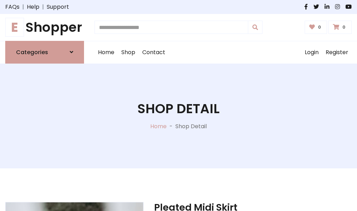 This screenshot has height=211, width=357. What do you see at coordinates (312, 52) in the screenshot?
I see `a: Login` at bounding box center [312, 52].